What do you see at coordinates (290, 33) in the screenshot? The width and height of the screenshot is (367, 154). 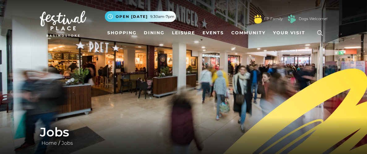 I see `a: Your Visit` at bounding box center [290, 33].